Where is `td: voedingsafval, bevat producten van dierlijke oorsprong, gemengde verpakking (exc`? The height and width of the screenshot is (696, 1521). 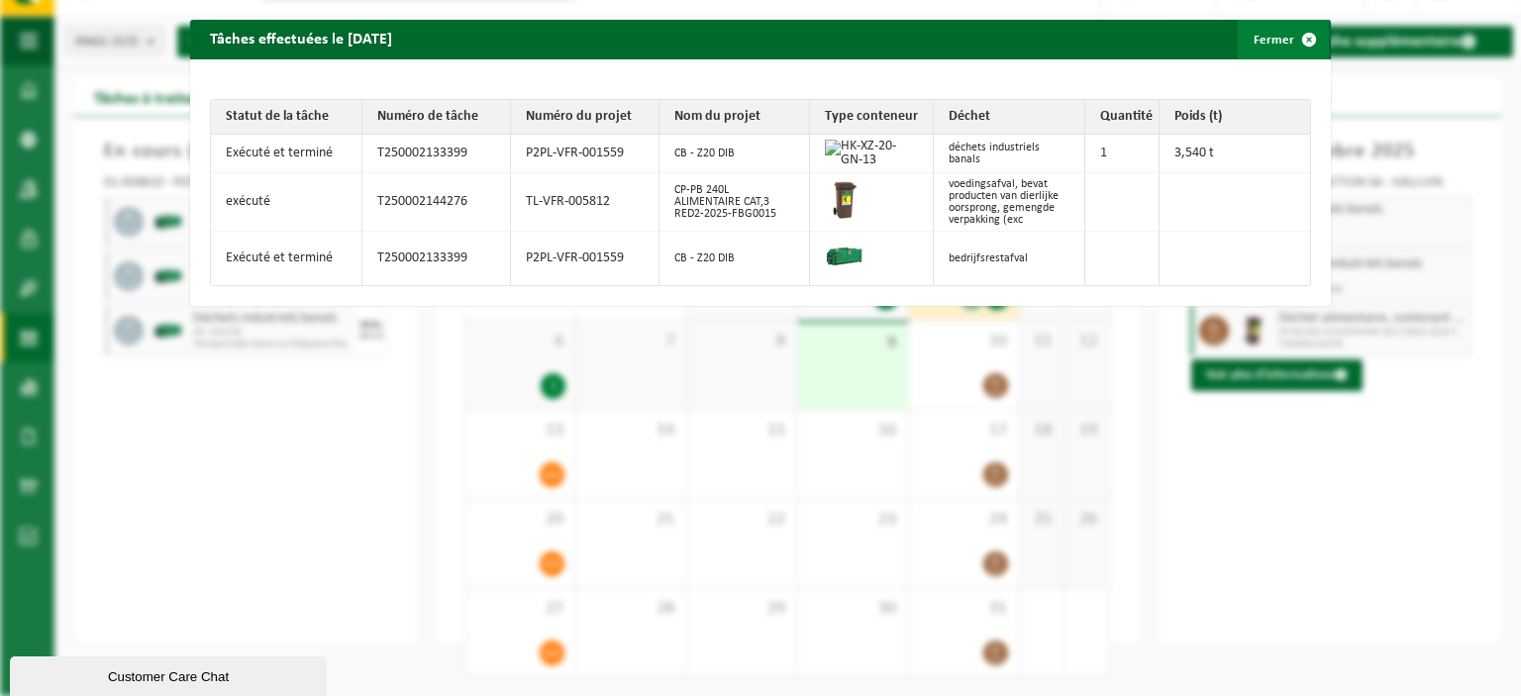 td: voedingsafval, bevat producten van dierlijke oorsprong, gemengde verpakking (exc is located at coordinates (1009, 202).